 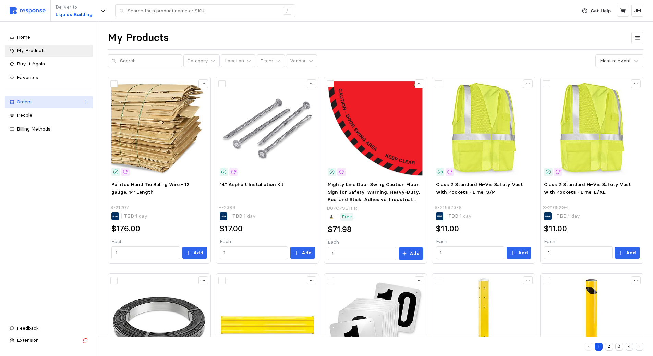 I want to click on img: 61J1ZMa5pGL._AC_SX679_.jpg, so click(x=376, y=129).